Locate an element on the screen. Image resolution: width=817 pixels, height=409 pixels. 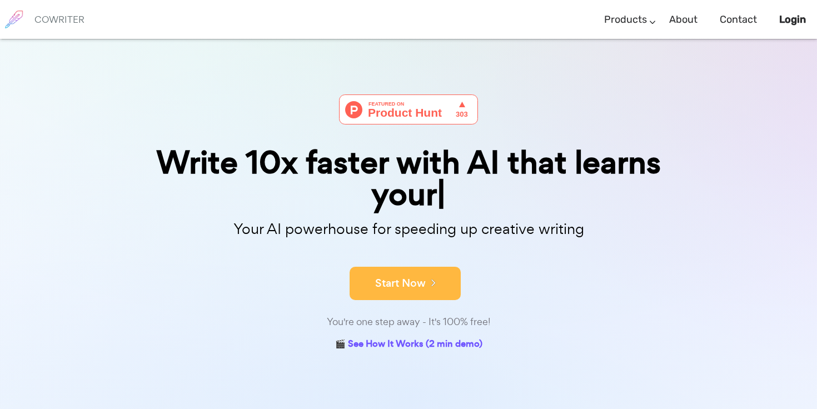
button: Start Now is located at coordinates (405, 283).